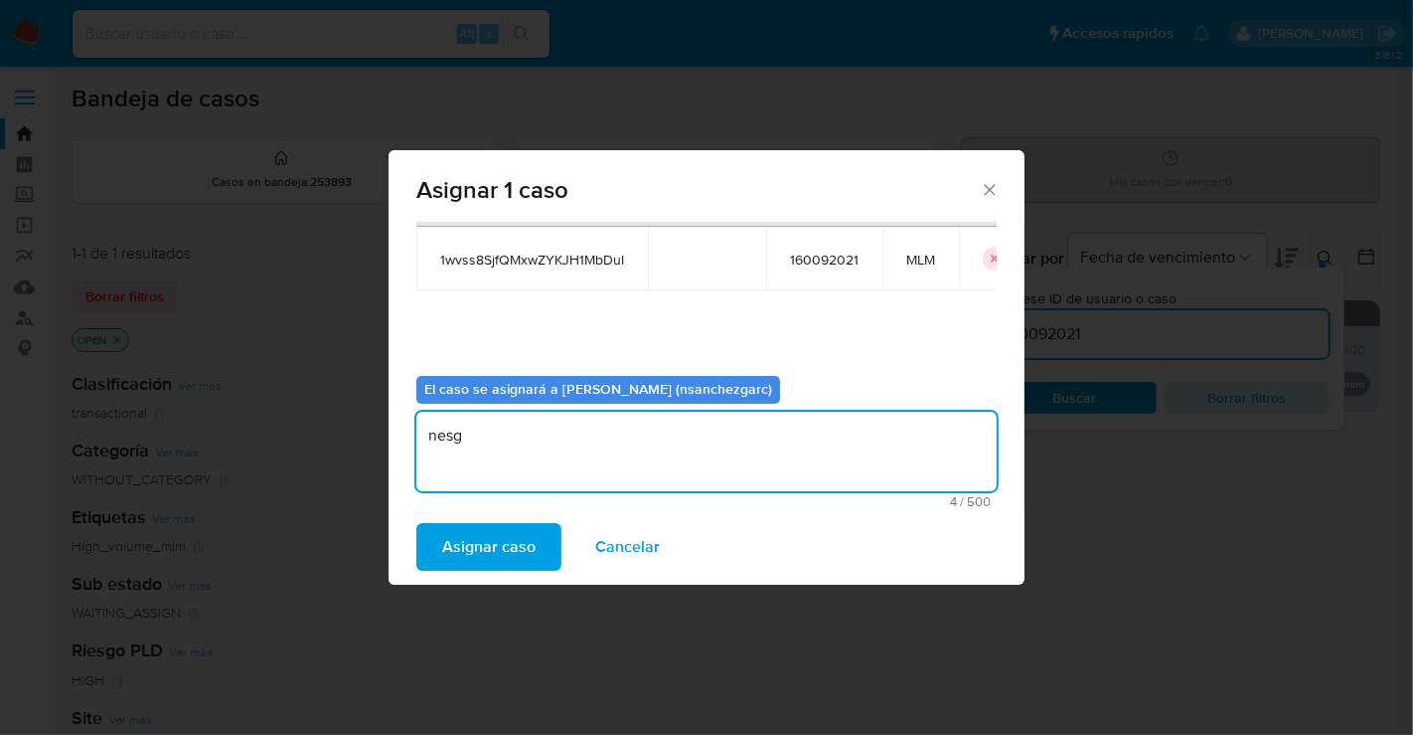  I want to click on span: 160092021, so click(824, 259).